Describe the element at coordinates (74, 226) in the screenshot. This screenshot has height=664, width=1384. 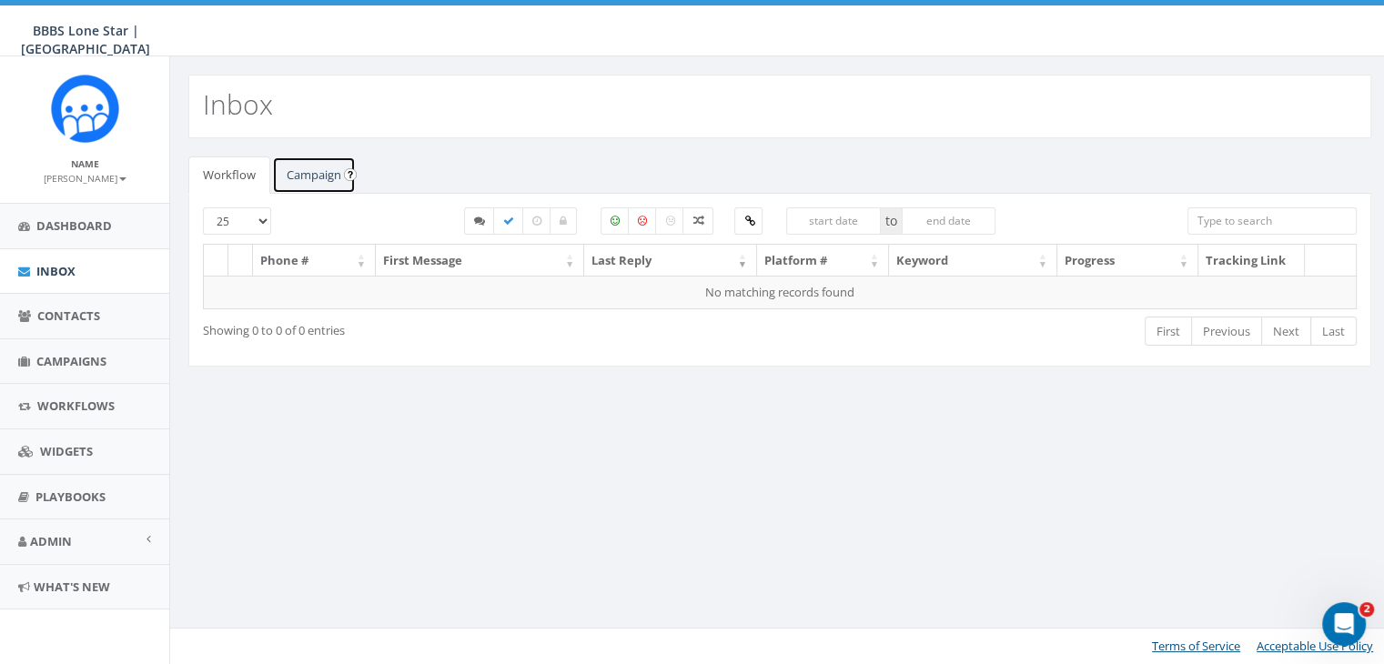
I see `span: Dashboard` at that location.